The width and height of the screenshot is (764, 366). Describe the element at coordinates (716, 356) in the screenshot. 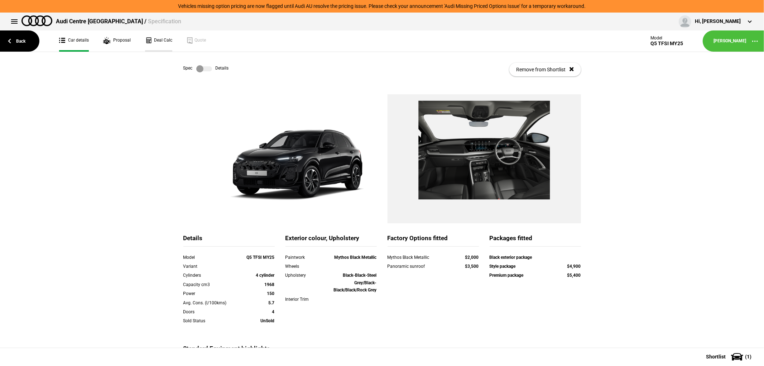

I see `span: Shortlist` at that location.